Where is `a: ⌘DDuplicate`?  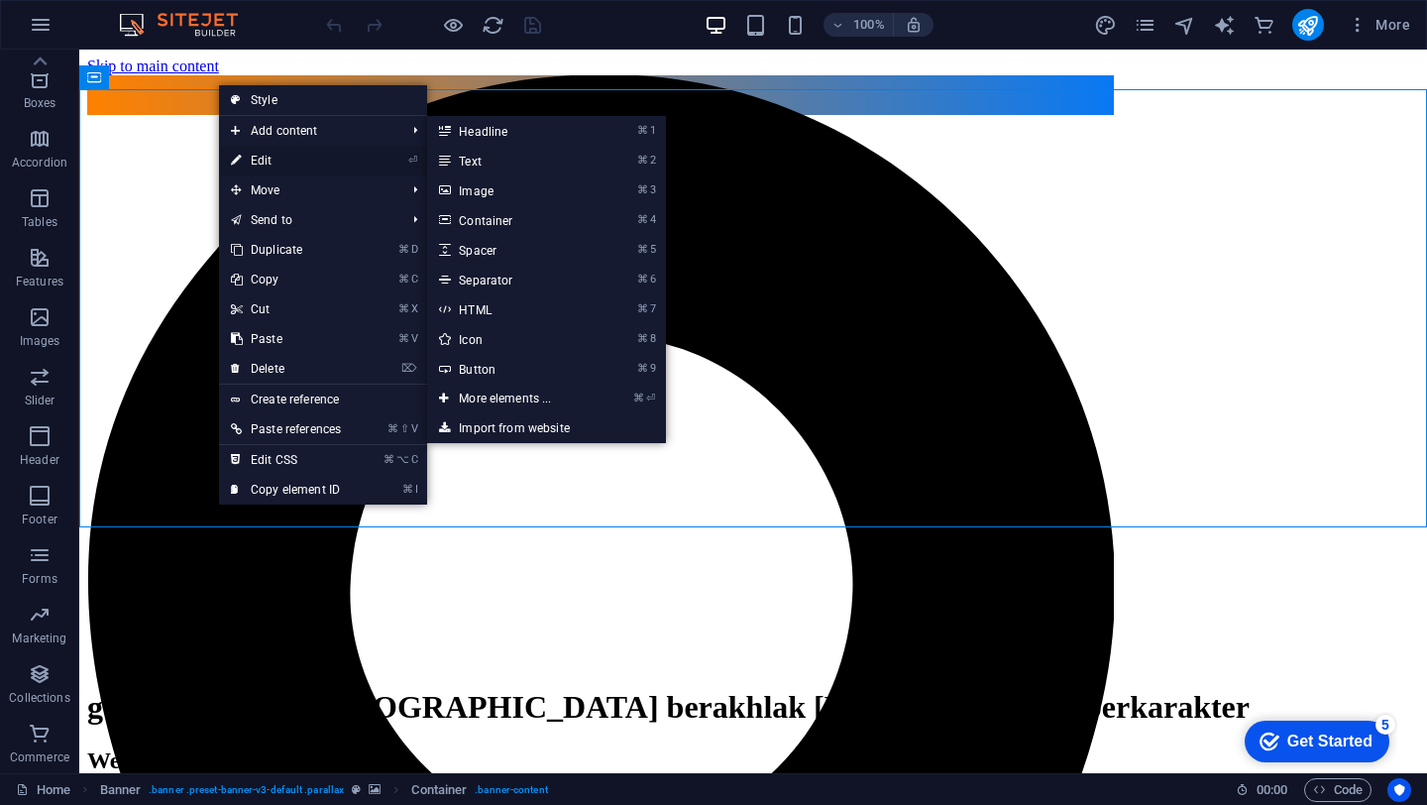 a: ⌘DDuplicate is located at coordinates (285, 250).